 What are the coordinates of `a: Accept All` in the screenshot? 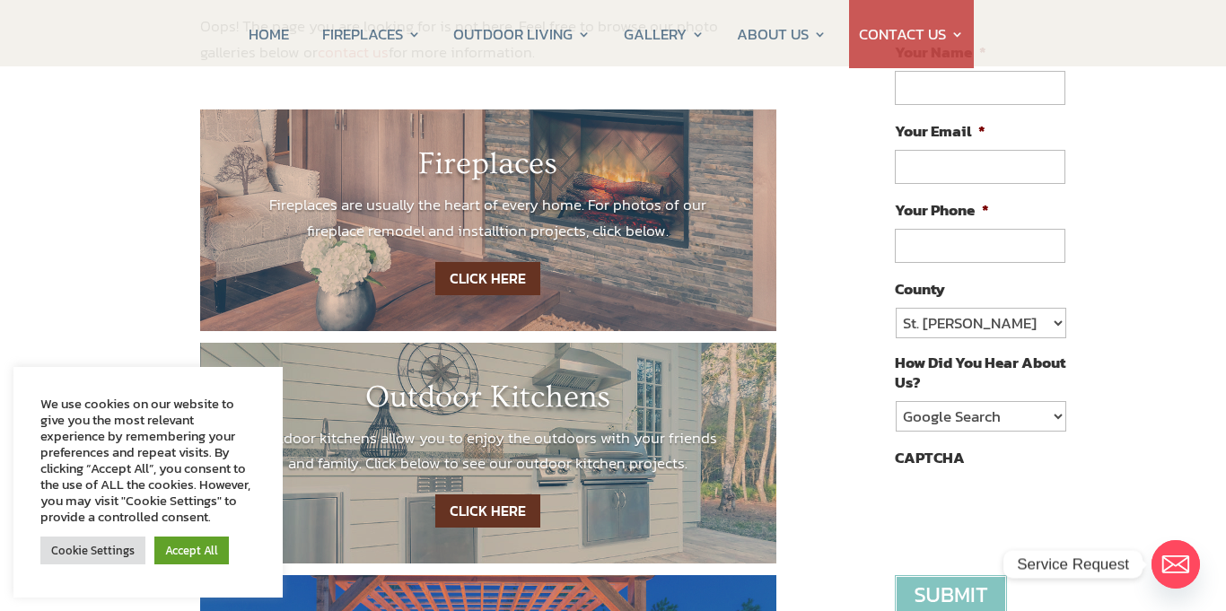 It's located at (191, 550).